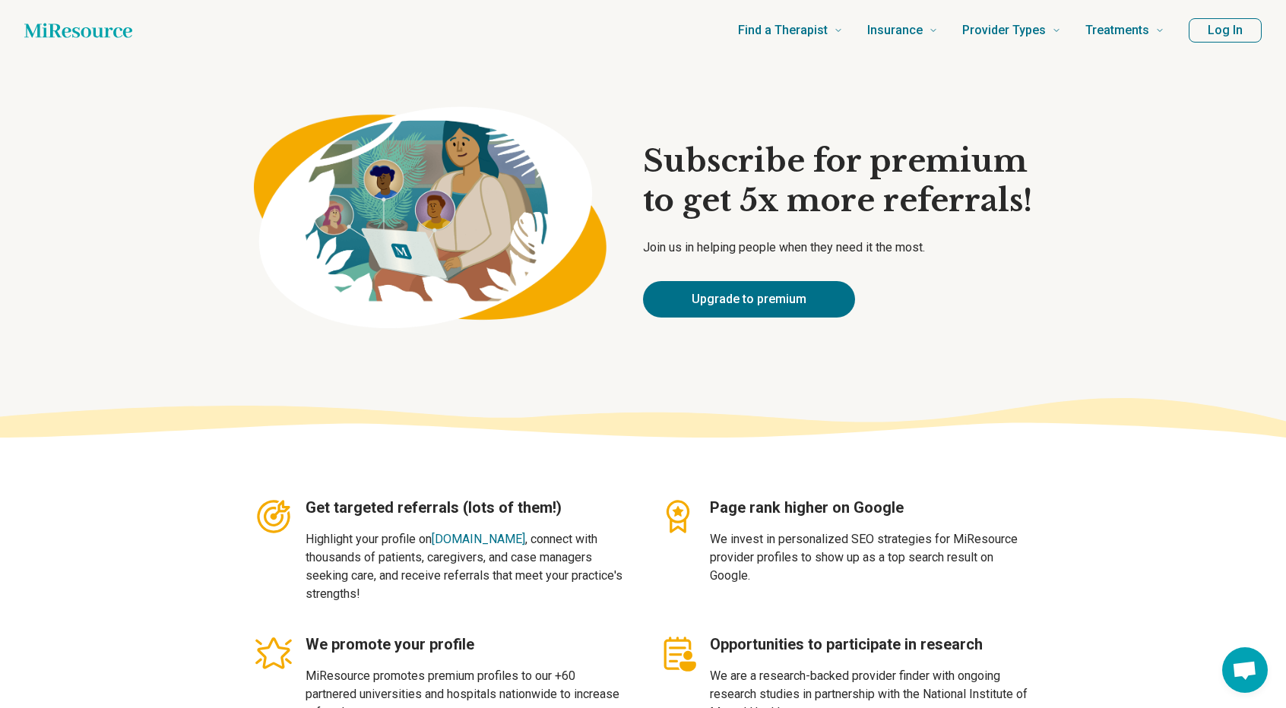  Describe the element at coordinates (749, 299) in the screenshot. I see `a: Upgrade to premium` at that location.